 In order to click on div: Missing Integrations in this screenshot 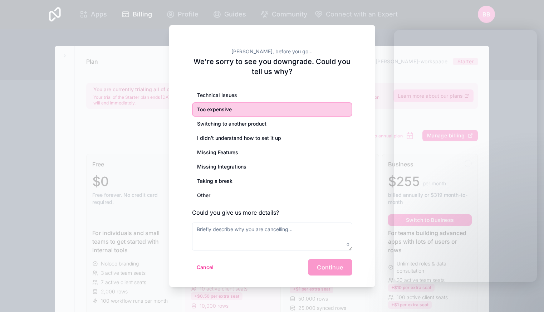, I will do `click(272, 167)`.